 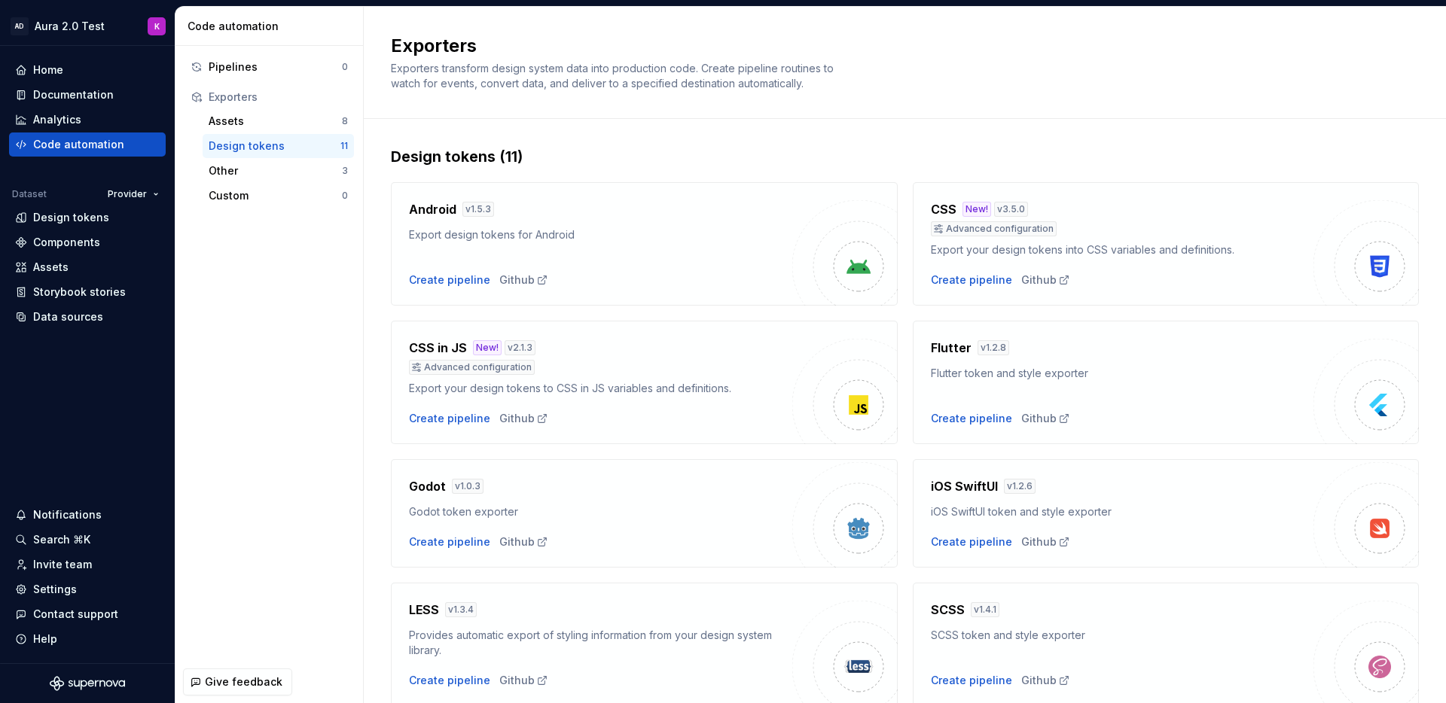 What do you see at coordinates (278, 146) in the screenshot?
I see `button: Design tokens11` at bounding box center [278, 146].